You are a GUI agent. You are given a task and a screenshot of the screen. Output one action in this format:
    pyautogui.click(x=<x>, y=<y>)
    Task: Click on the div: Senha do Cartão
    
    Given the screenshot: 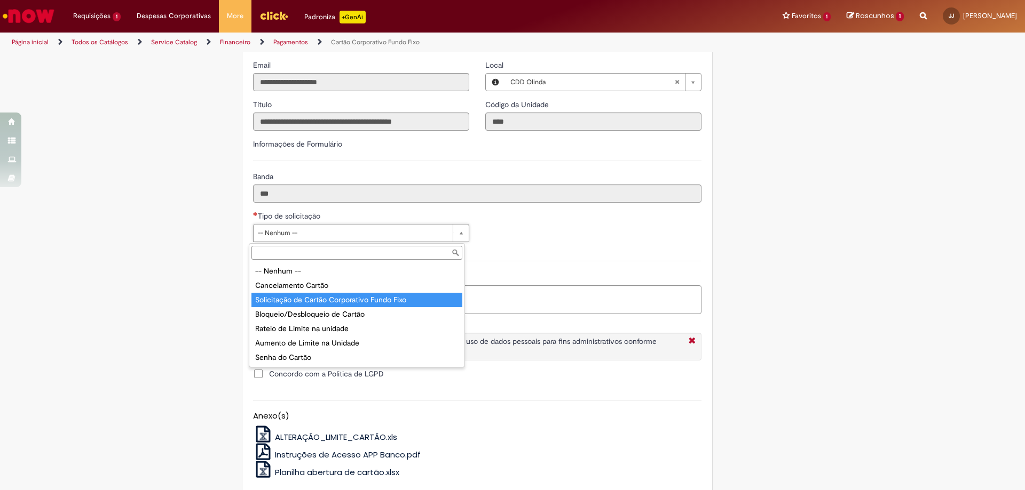 What is the action you would take?
    pyautogui.click(x=356, y=358)
    